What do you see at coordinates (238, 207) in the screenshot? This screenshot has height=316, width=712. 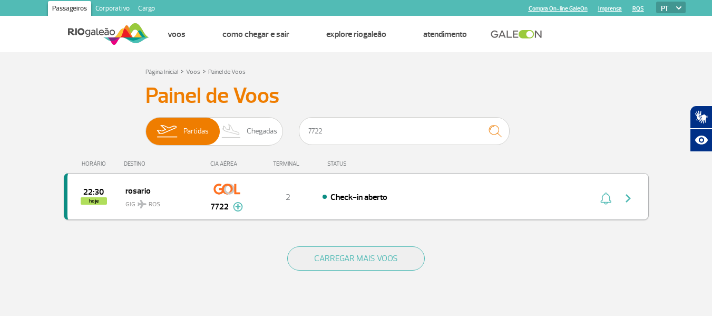 I see `img: mais-info-painel-voo.svg` at bounding box center [238, 207].